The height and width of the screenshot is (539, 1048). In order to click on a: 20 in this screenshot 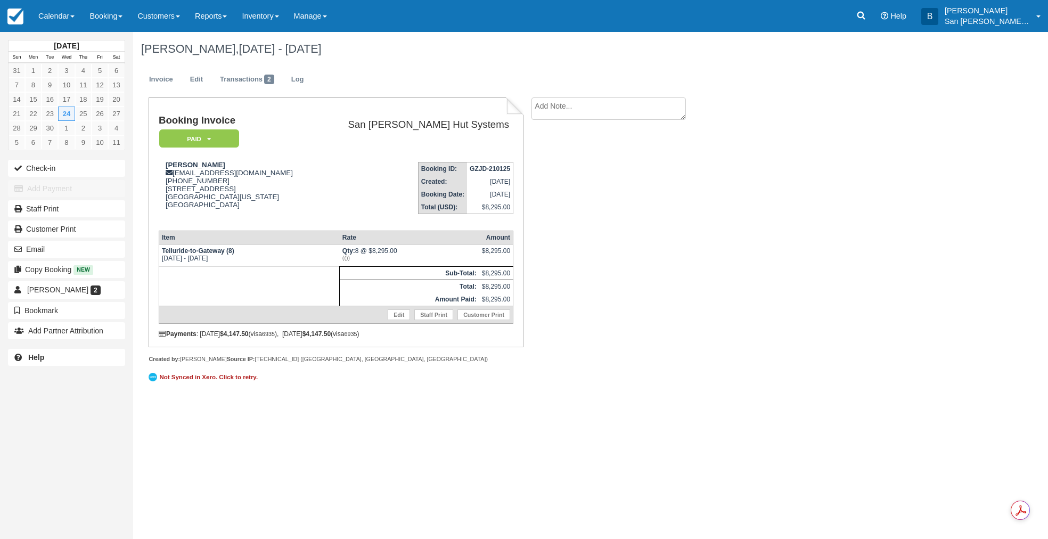, I will do `click(116, 99)`.